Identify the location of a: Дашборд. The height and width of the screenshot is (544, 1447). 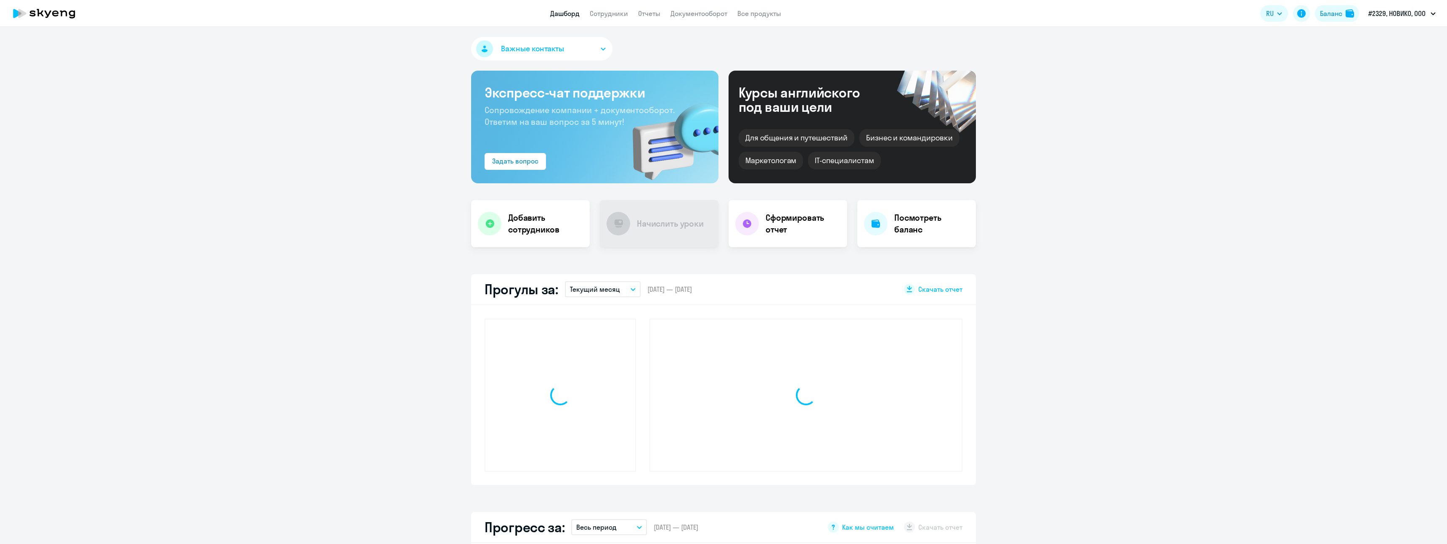
(565, 13).